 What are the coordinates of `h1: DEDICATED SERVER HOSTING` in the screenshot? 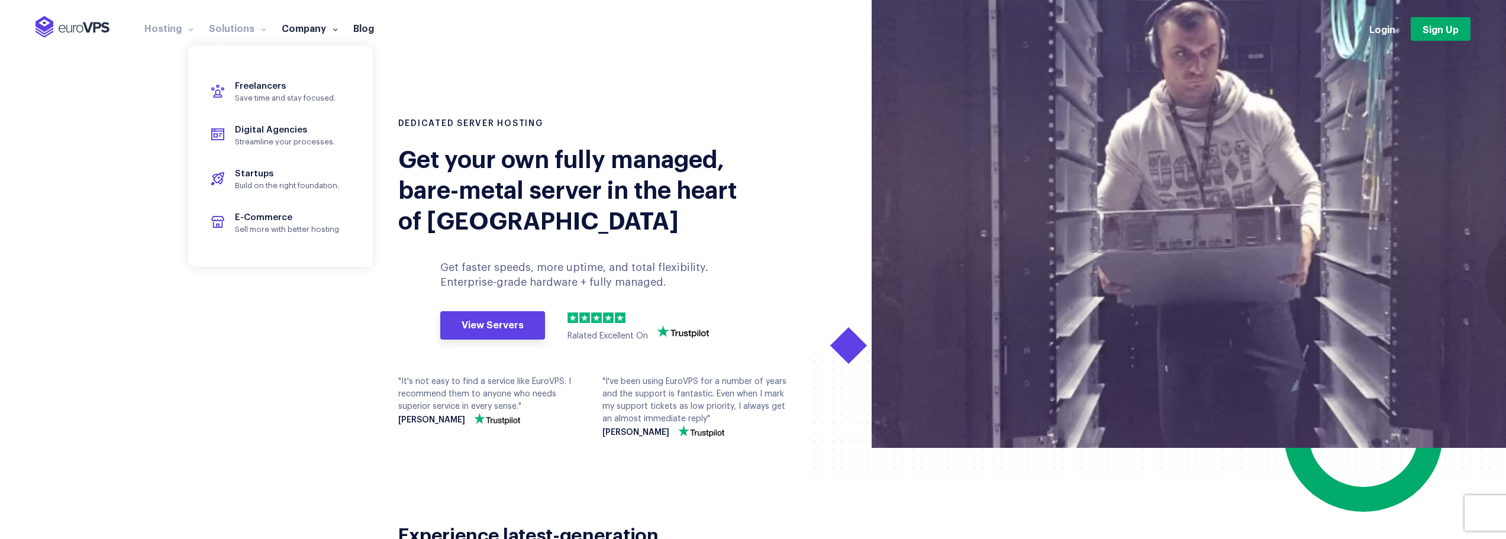 It's located at (571, 124).